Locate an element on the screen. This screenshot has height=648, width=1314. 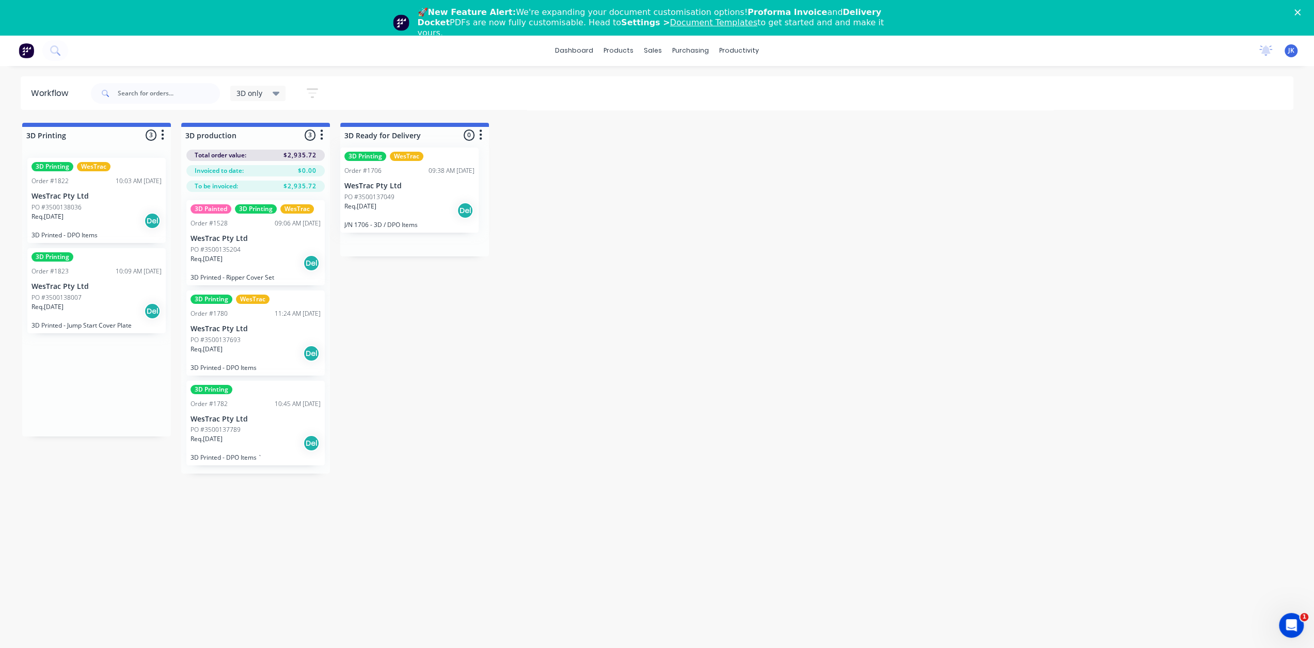
a: Document Templates is located at coordinates (713, 22).